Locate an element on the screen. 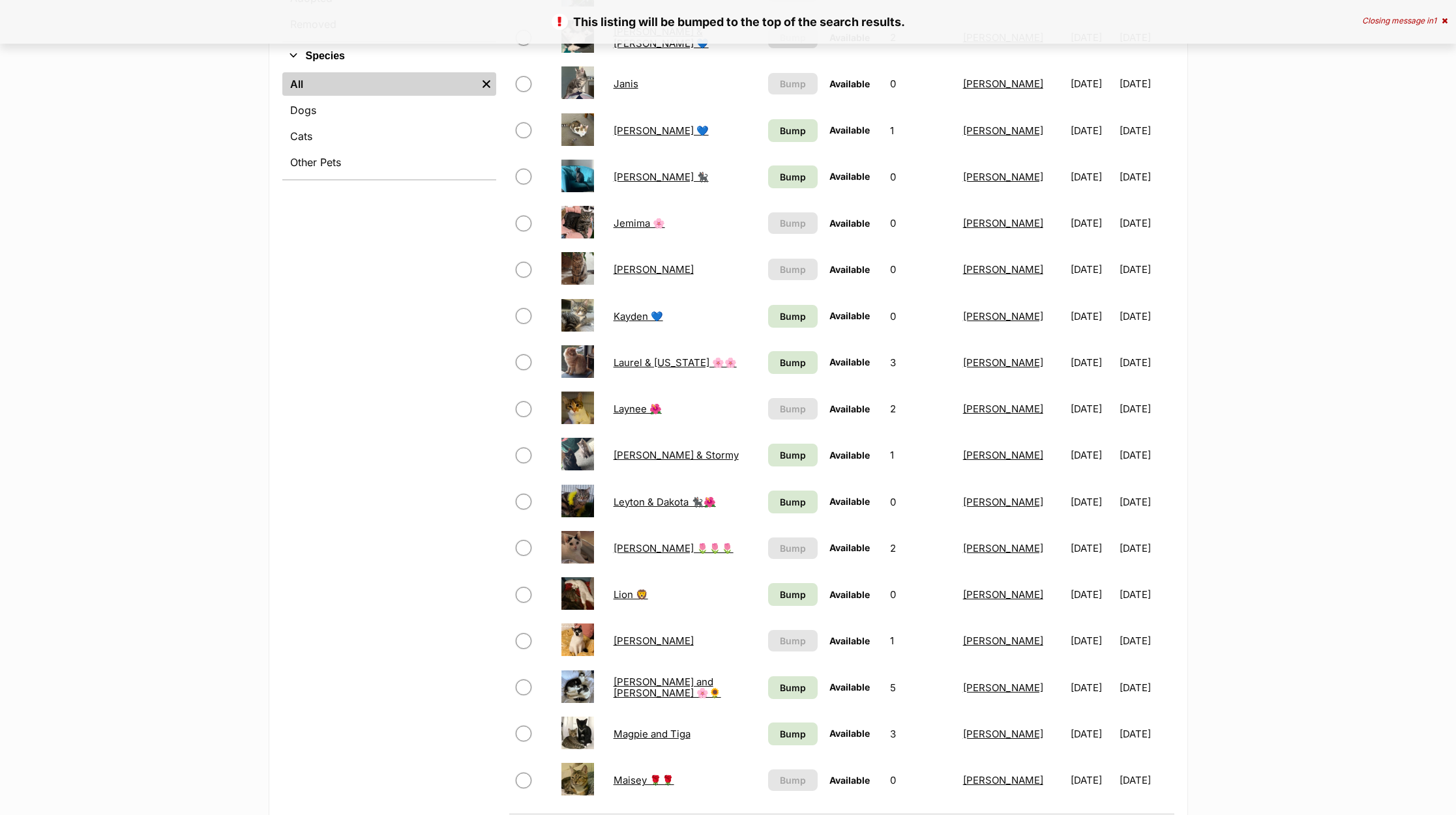 This screenshot has height=815, width=1456. a: Jemima 🌸 is located at coordinates (639, 223).